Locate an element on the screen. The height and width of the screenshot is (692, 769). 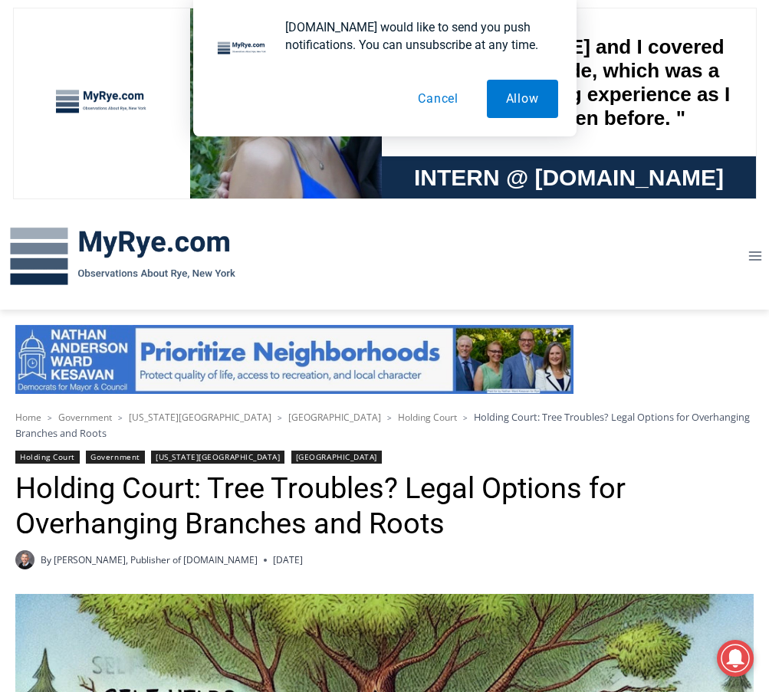
span: By is located at coordinates (46, 559).